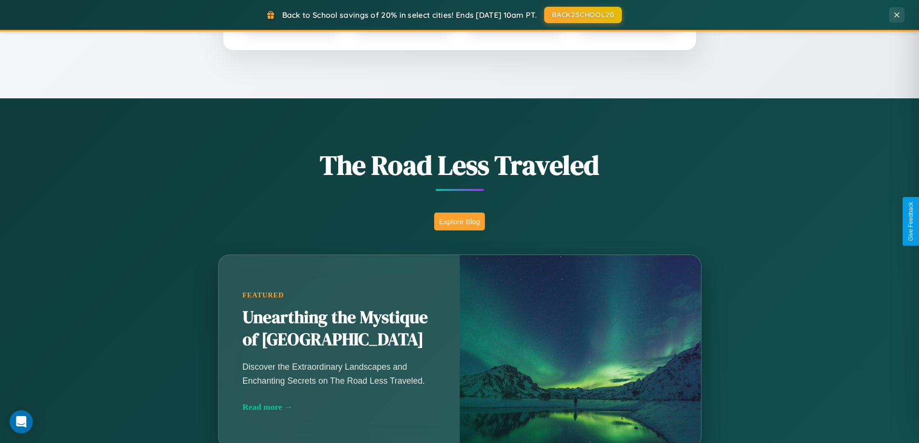 This screenshot has width=919, height=443. What do you see at coordinates (339, 374) in the screenshot?
I see `p: Discover the Extraordinary Landscapes and Enchanting Secrets on The Road Less Traveled.` at bounding box center [339, 374].